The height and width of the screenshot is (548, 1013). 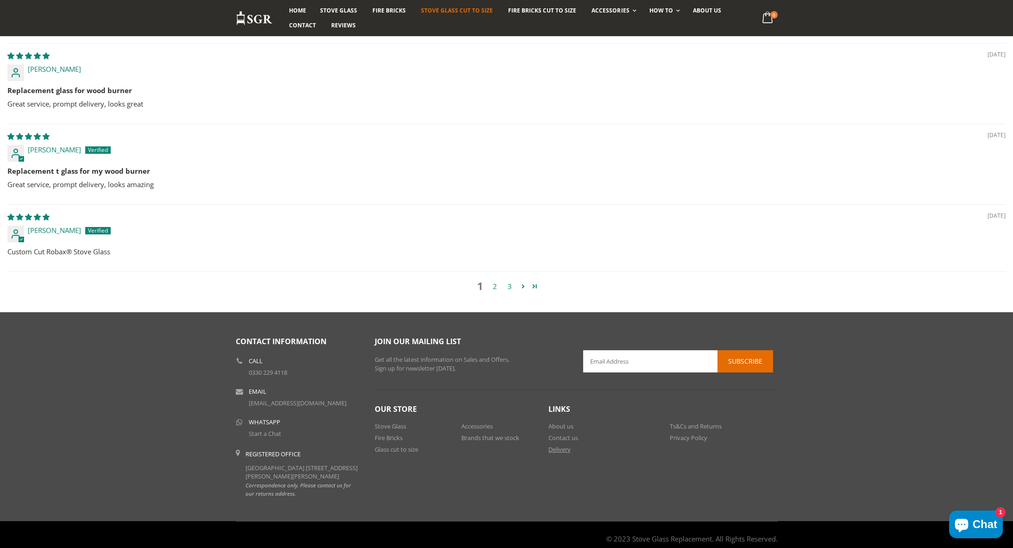 What do you see at coordinates (297, 10) in the screenshot?
I see `span: Home` at bounding box center [297, 10].